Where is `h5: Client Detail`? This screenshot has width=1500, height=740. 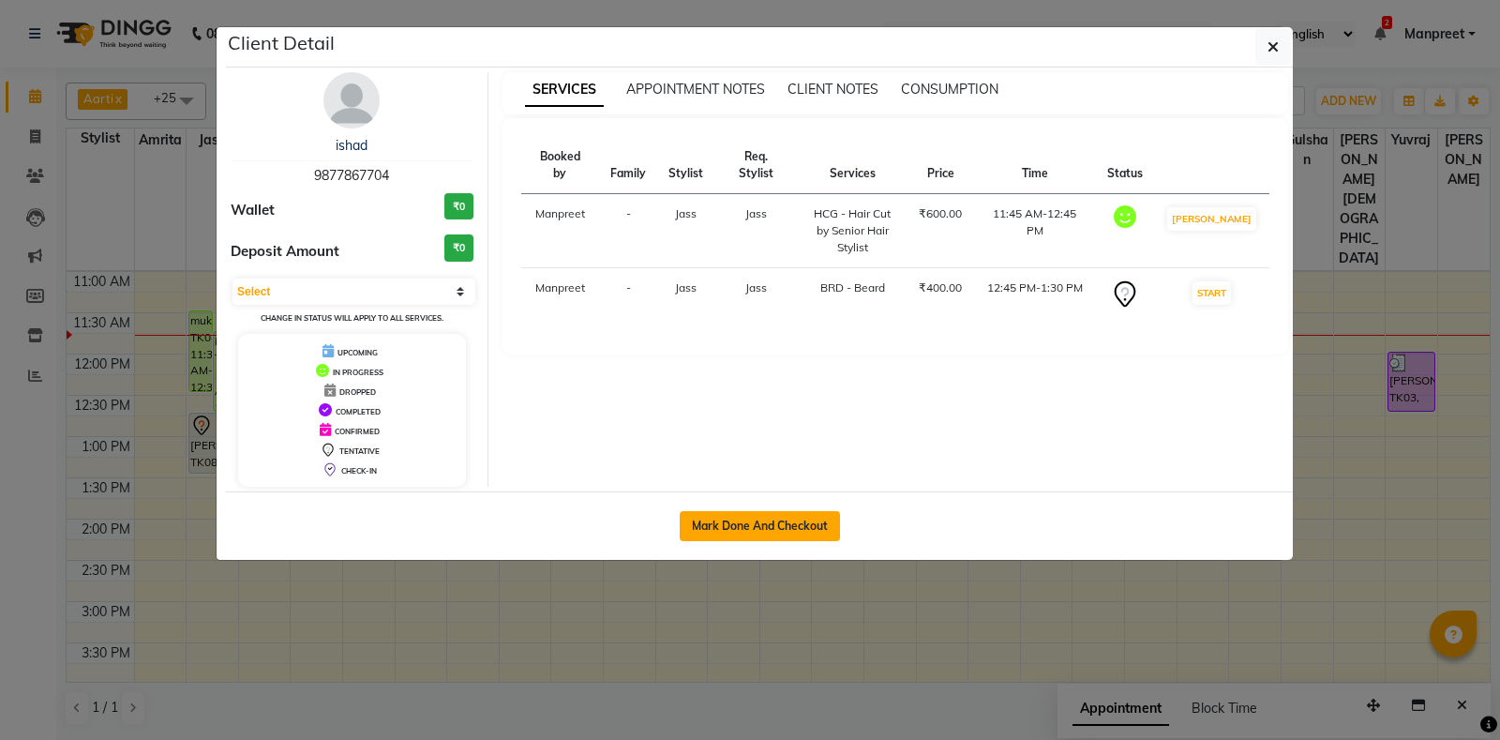
h5: Client Detail is located at coordinates (281, 43).